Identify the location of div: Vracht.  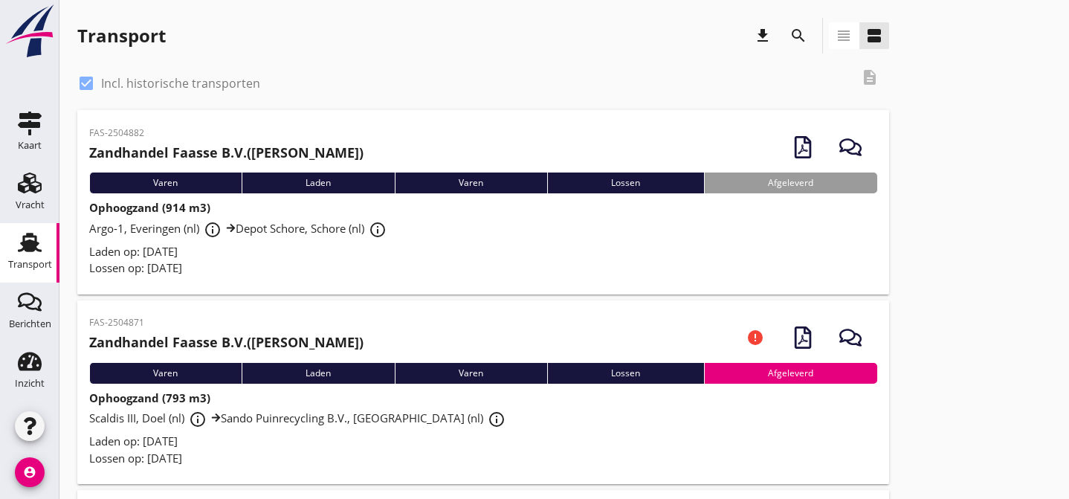
(30, 204).